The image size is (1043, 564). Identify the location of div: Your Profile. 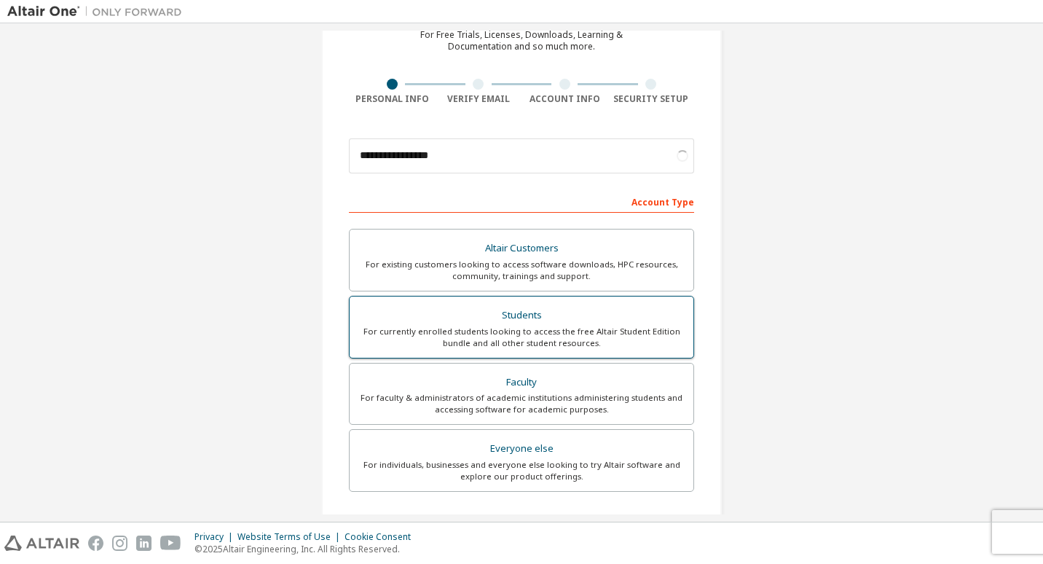
(522, 525).